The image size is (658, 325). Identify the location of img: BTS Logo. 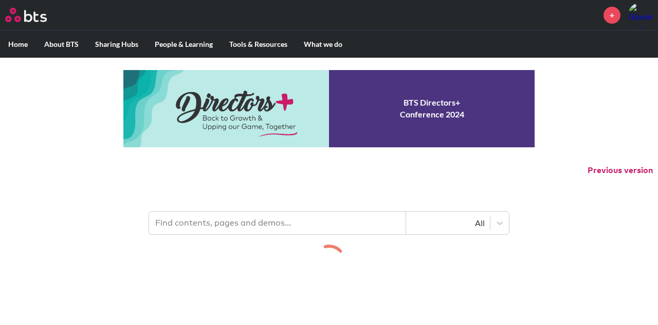
(26, 15).